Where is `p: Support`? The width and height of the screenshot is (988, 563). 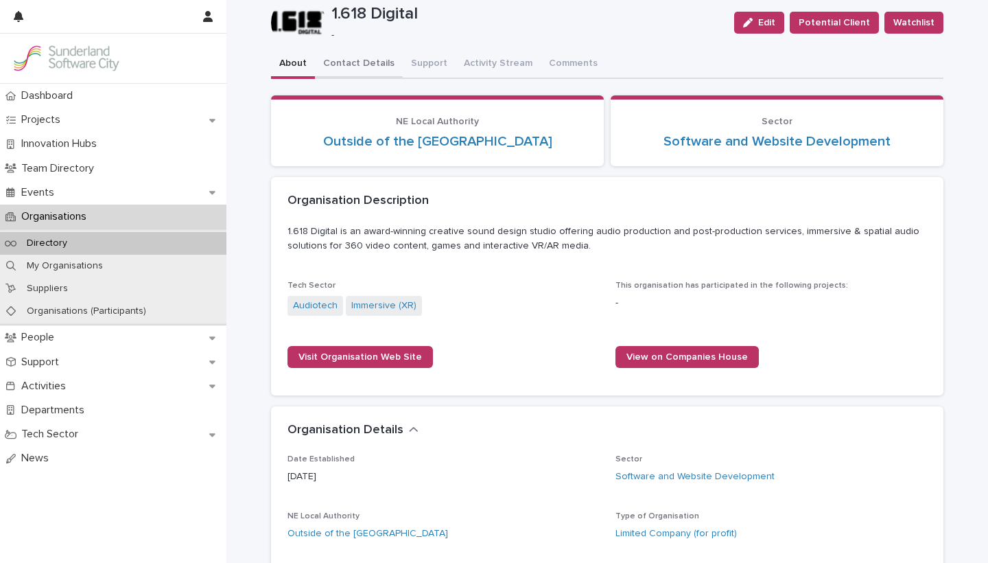
p: Support is located at coordinates (43, 362).